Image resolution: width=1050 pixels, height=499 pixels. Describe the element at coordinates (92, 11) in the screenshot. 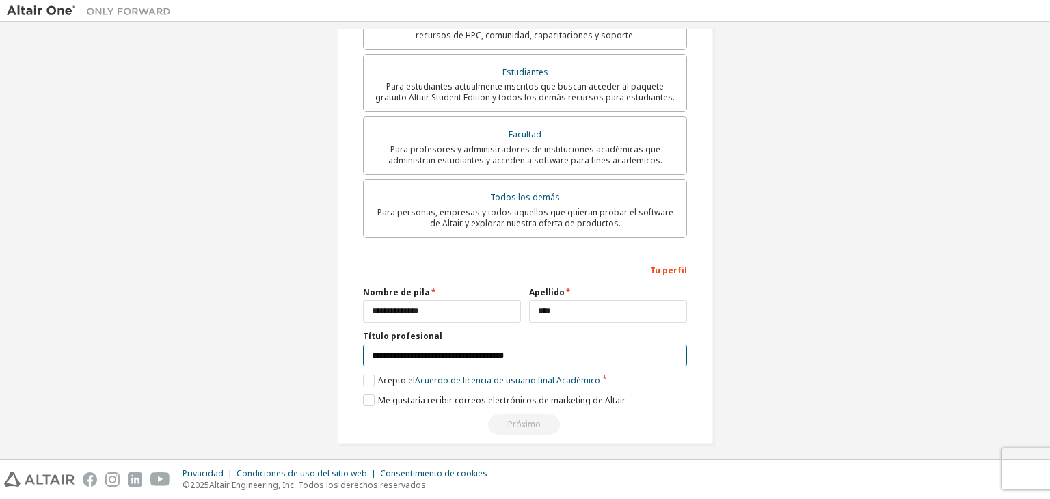

I see `img: Altair Uno` at that location.